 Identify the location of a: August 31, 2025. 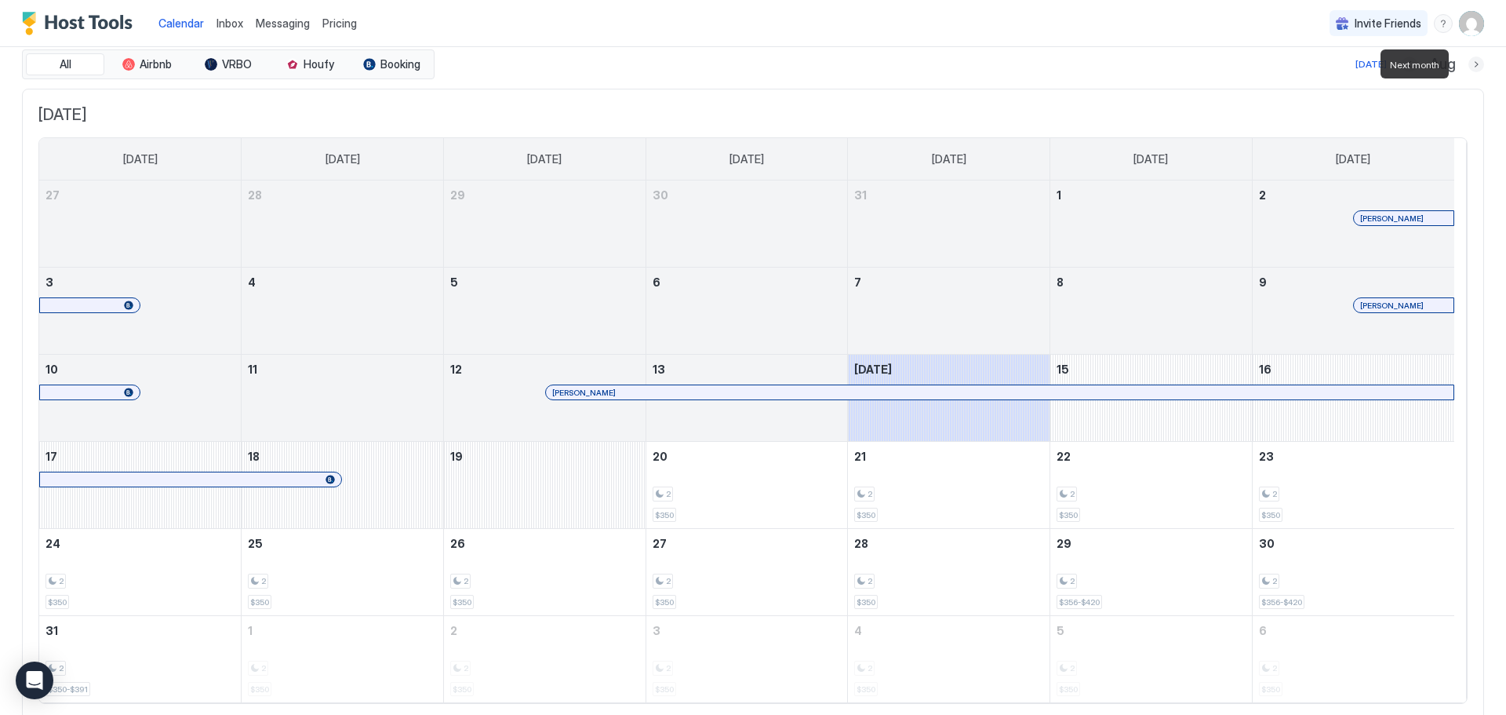
(140, 630).